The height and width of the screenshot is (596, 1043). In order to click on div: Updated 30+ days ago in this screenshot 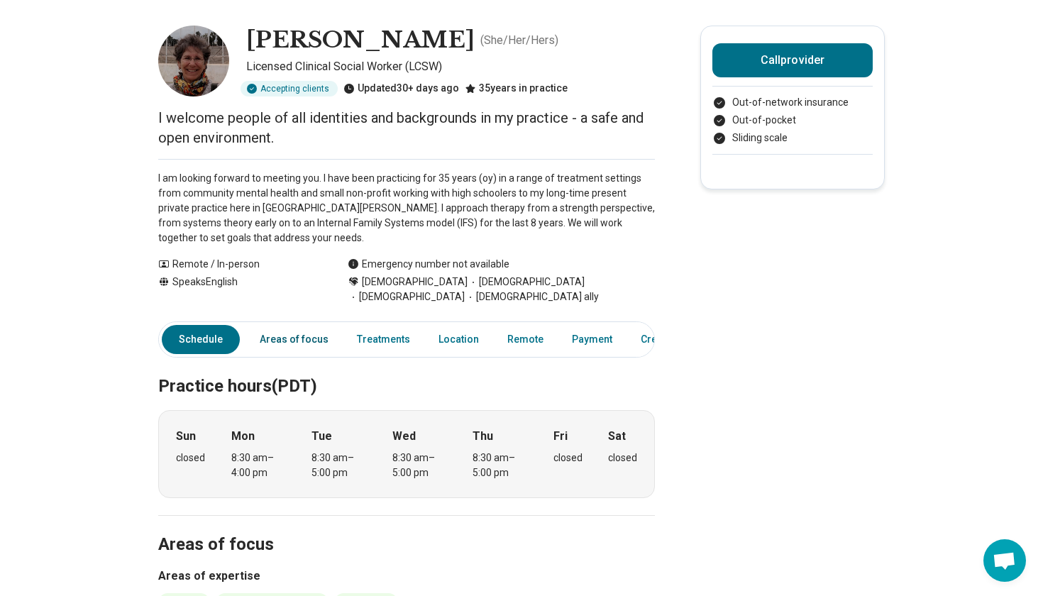, I will do `click(401, 89)`.